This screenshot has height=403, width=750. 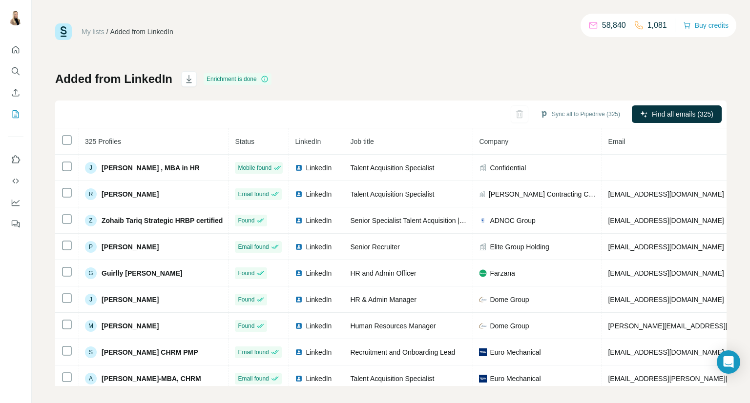 What do you see at coordinates (91, 194) in the screenshot?
I see `div: R` at bounding box center [91, 194].